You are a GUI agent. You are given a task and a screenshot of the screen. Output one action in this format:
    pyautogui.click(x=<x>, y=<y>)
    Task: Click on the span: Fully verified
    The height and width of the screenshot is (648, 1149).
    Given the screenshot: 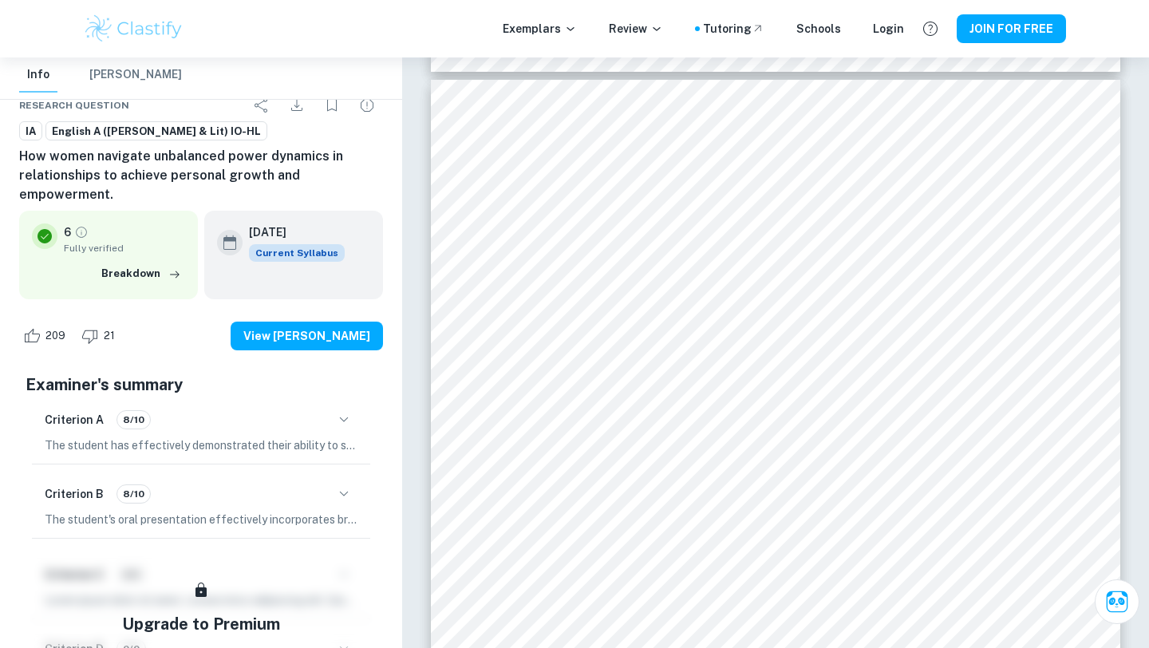 What is the action you would take?
    pyautogui.click(x=124, y=248)
    